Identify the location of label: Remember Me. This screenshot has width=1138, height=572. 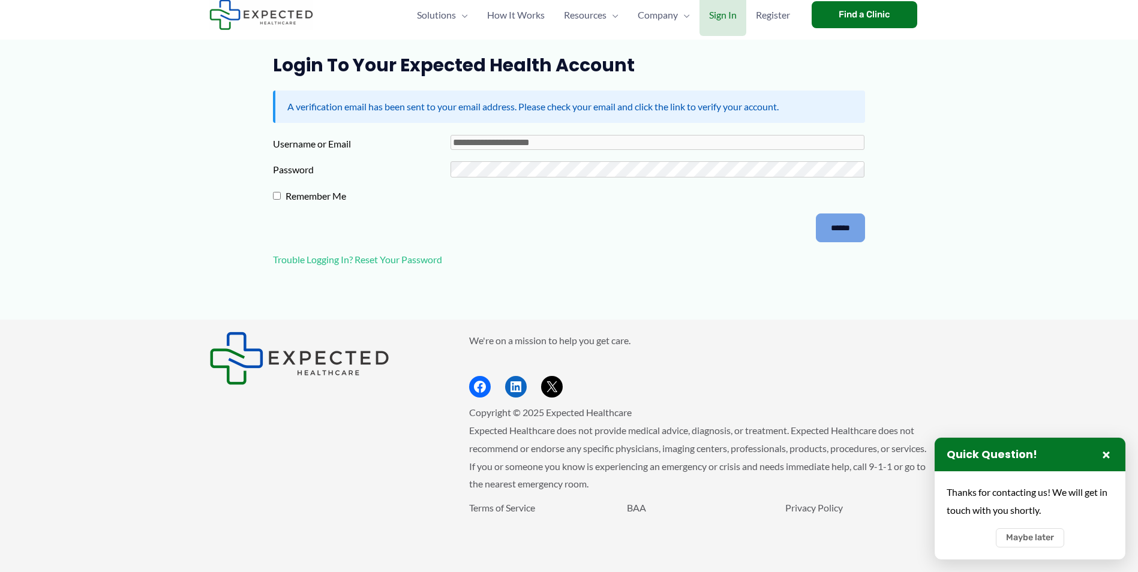
(370, 196).